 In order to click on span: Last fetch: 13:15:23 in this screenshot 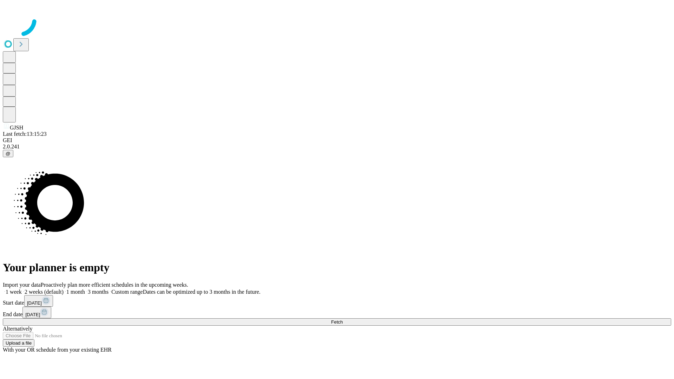, I will do `click(25, 134)`.